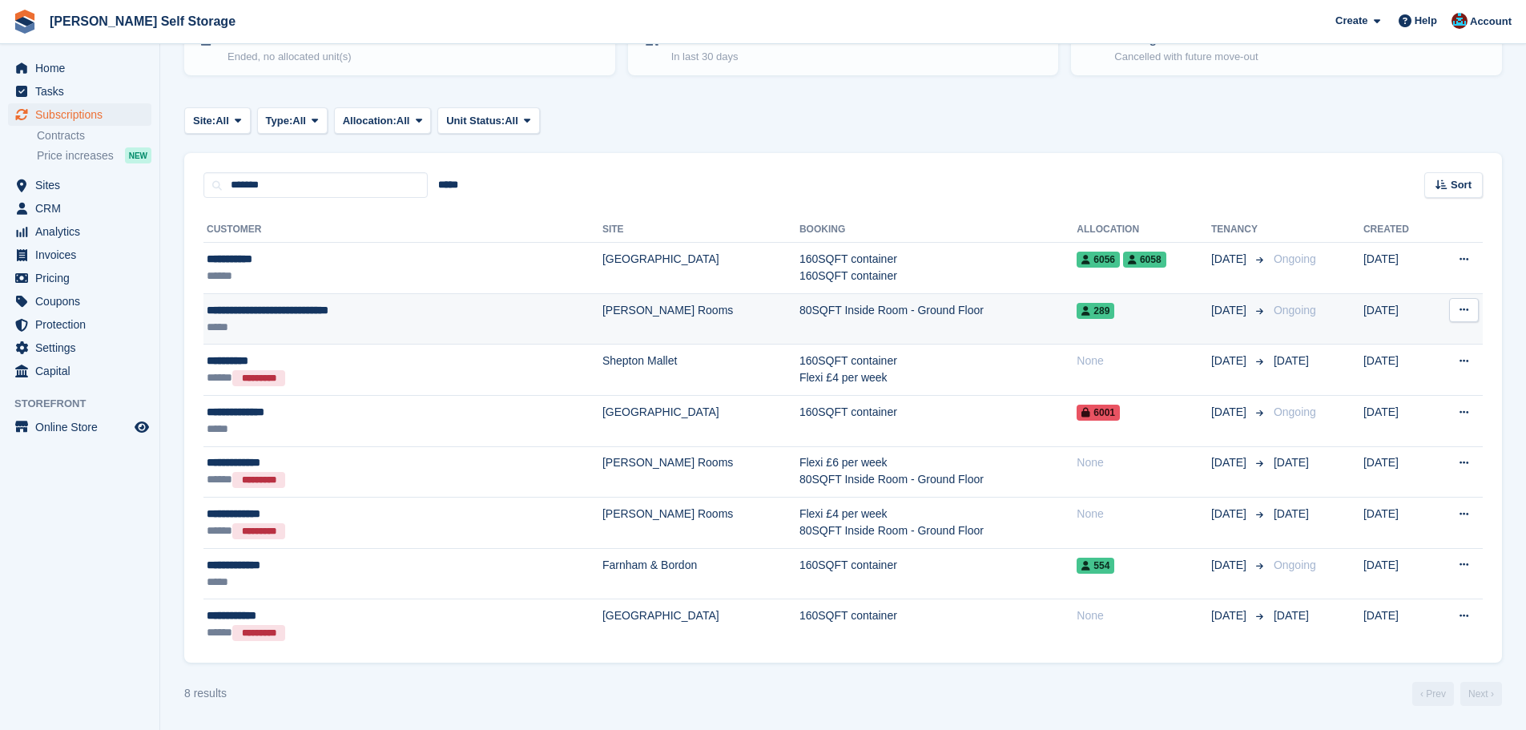 Image resolution: width=1526 pixels, height=730 pixels. Describe the element at coordinates (83, 68) in the screenshot. I see `span: Home` at that location.